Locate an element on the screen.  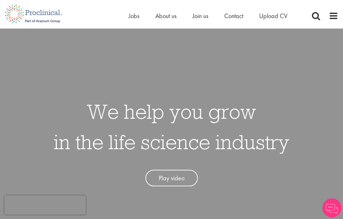
h1: We help you grow in the life science industry is located at coordinates (171, 127).